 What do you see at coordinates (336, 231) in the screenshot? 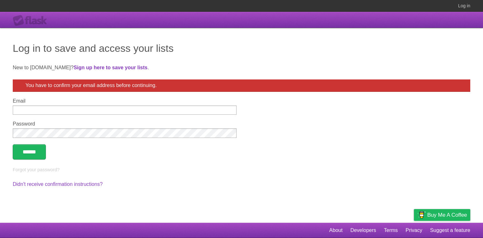
I see `a: About` at bounding box center [336, 231].